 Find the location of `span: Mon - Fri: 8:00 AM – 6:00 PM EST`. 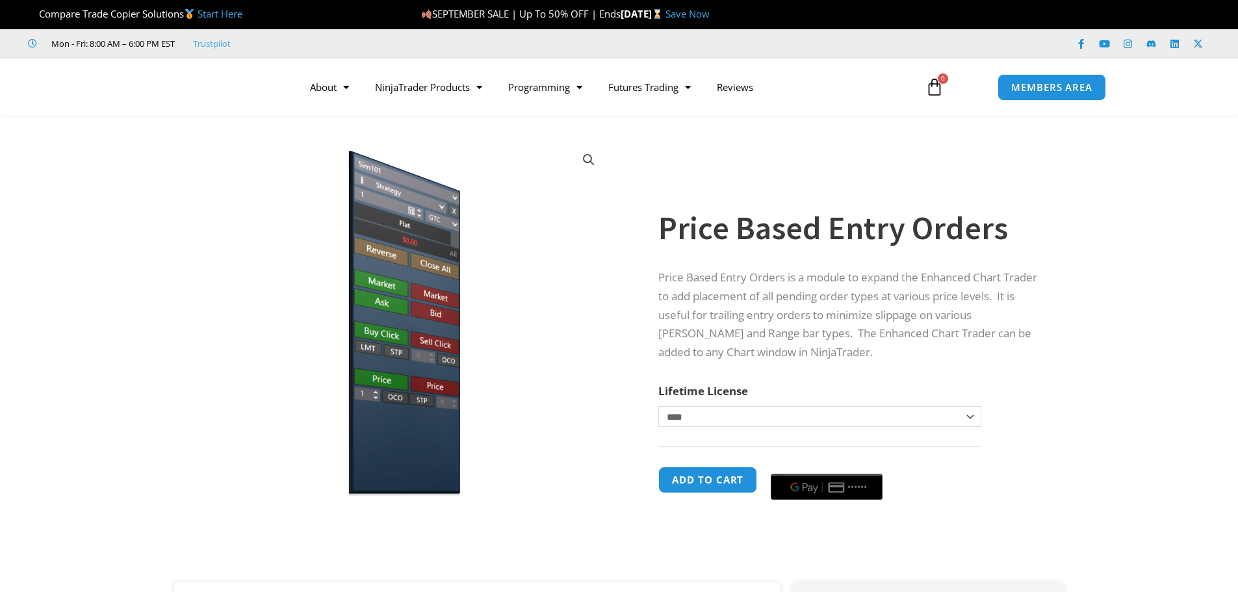

span: Mon - Fri: 8:00 AM – 6:00 PM EST is located at coordinates (111, 44).